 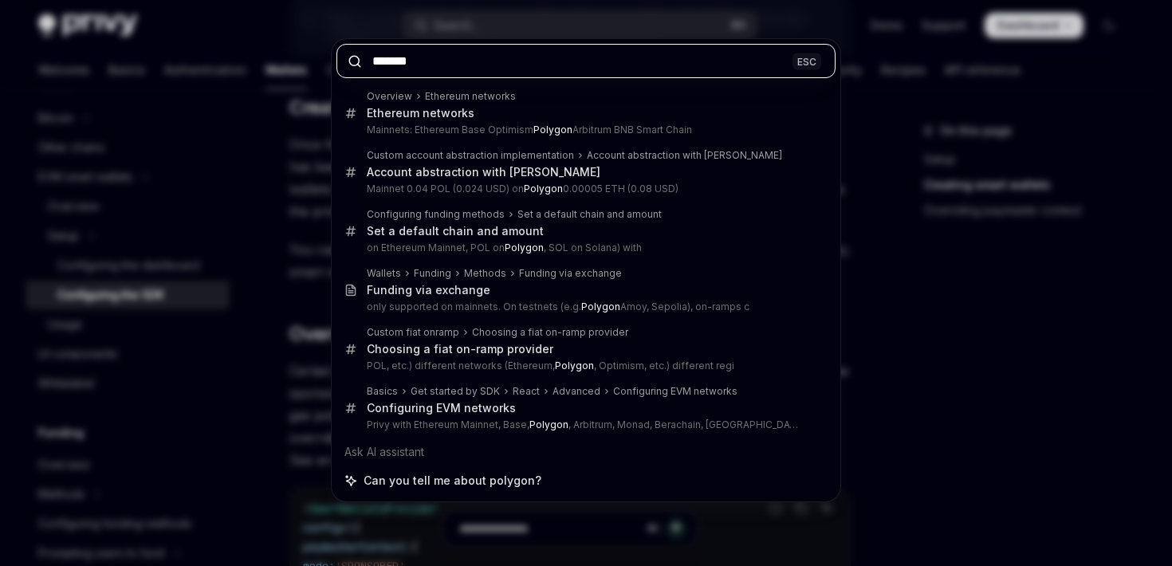 I want to click on div: Basics, so click(x=382, y=392).